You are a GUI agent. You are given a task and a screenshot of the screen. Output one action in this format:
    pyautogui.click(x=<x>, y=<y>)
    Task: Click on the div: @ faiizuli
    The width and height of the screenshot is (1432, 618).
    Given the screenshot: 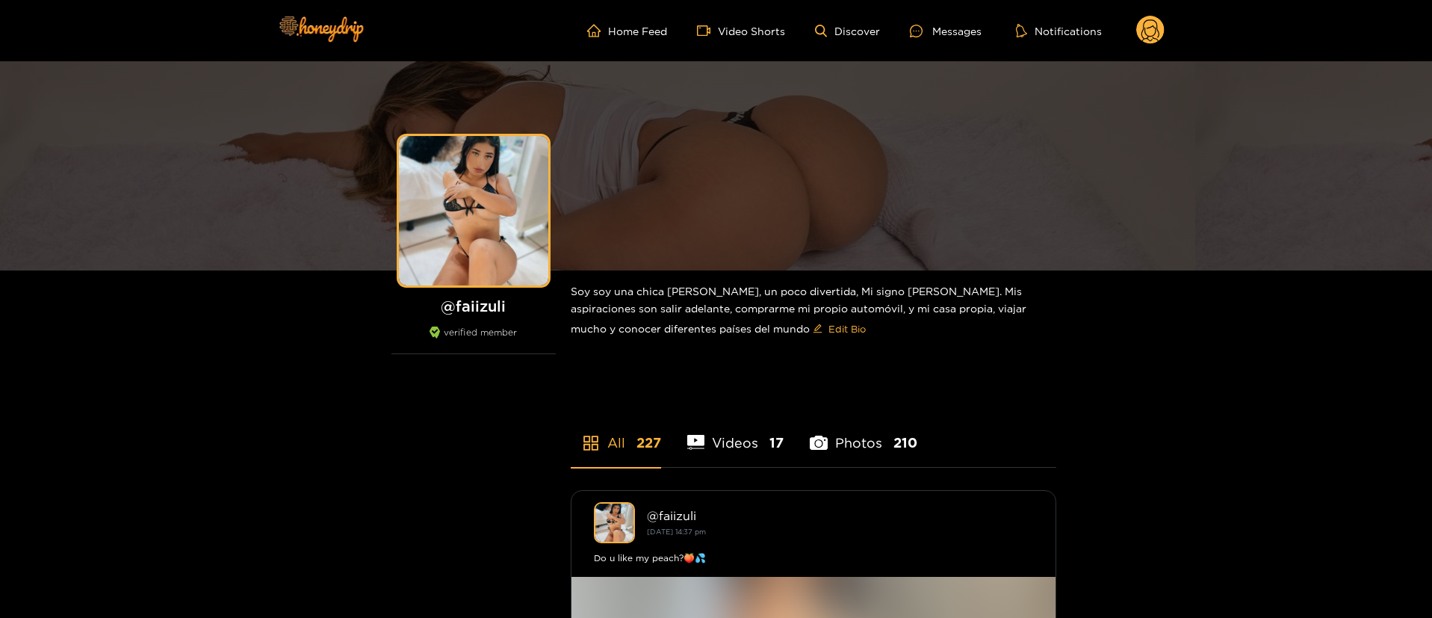 What is the action you would take?
    pyautogui.click(x=840, y=516)
    